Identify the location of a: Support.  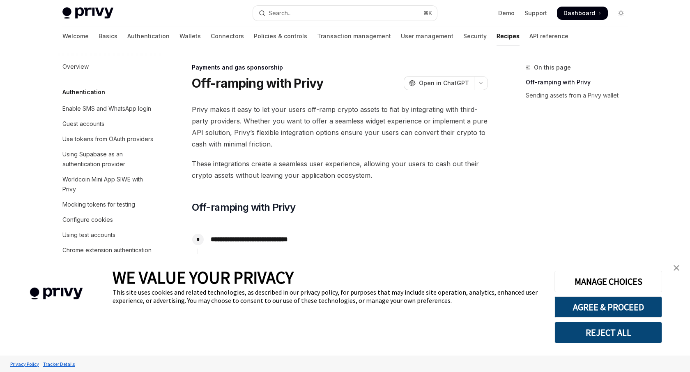
(536, 13).